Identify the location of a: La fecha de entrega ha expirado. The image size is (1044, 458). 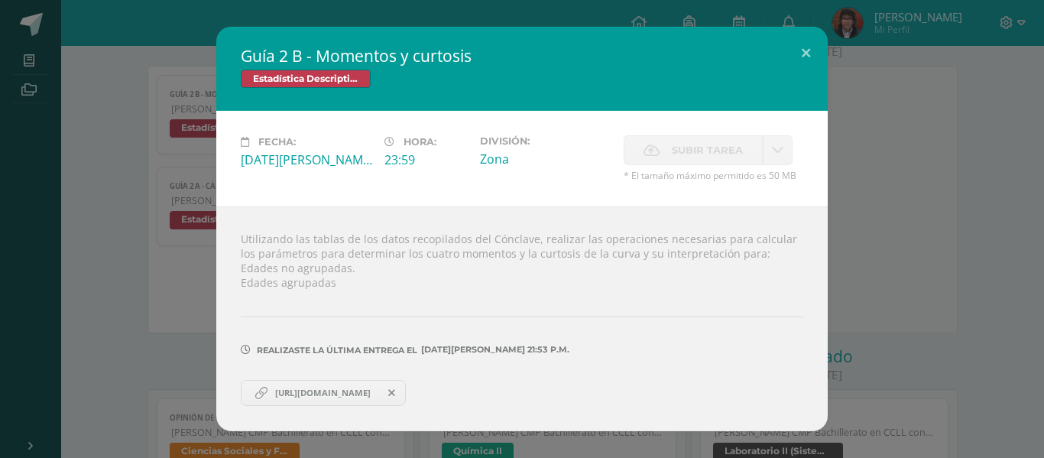
(777, 150).